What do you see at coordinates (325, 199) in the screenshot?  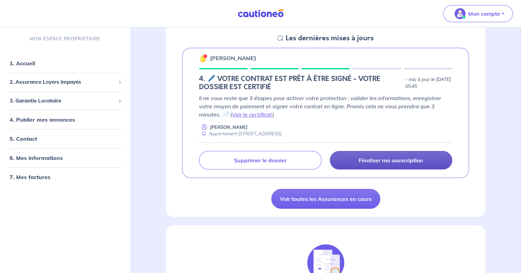 I see `a: Voir toutes les Assurances en cours` at bounding box center [325, 199].